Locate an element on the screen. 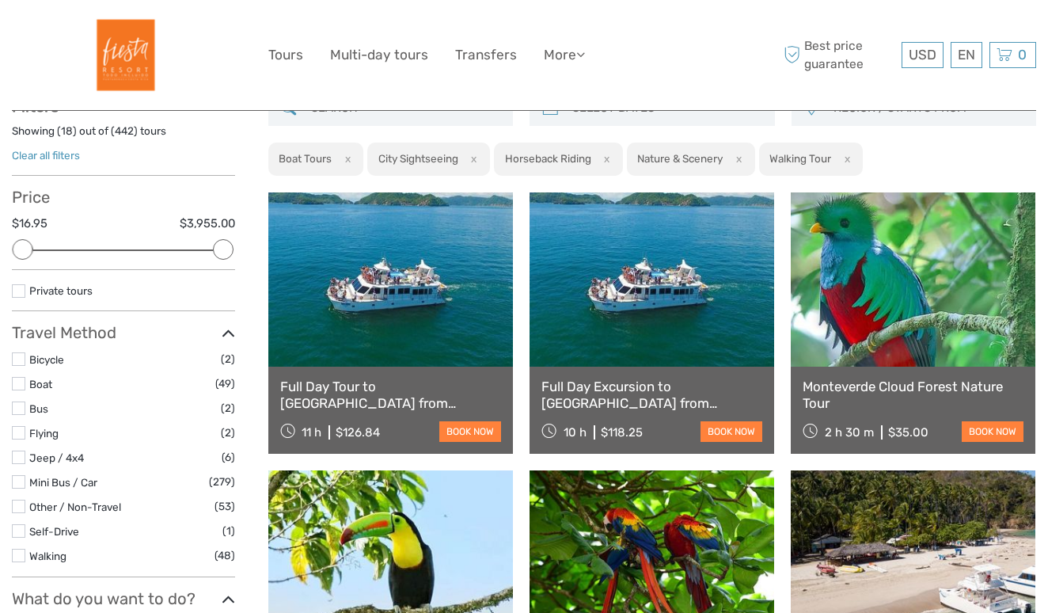 The width and height of the screenshot is (1048, 613). a: Self-Drive is located at coordinates (54, 531).